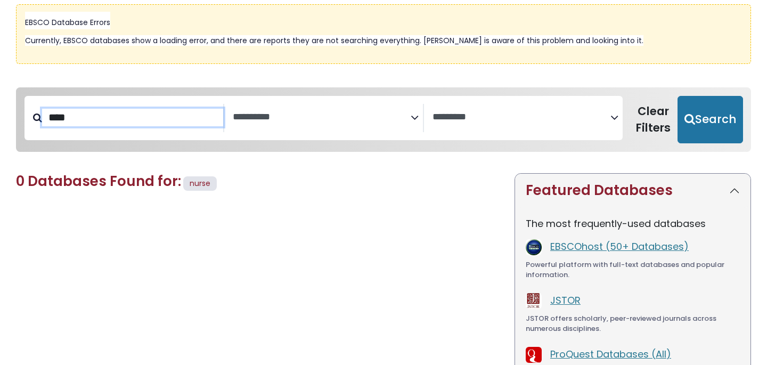 The image size is (767, 365). I want to click on a: JSTOR, so click(565, 300).